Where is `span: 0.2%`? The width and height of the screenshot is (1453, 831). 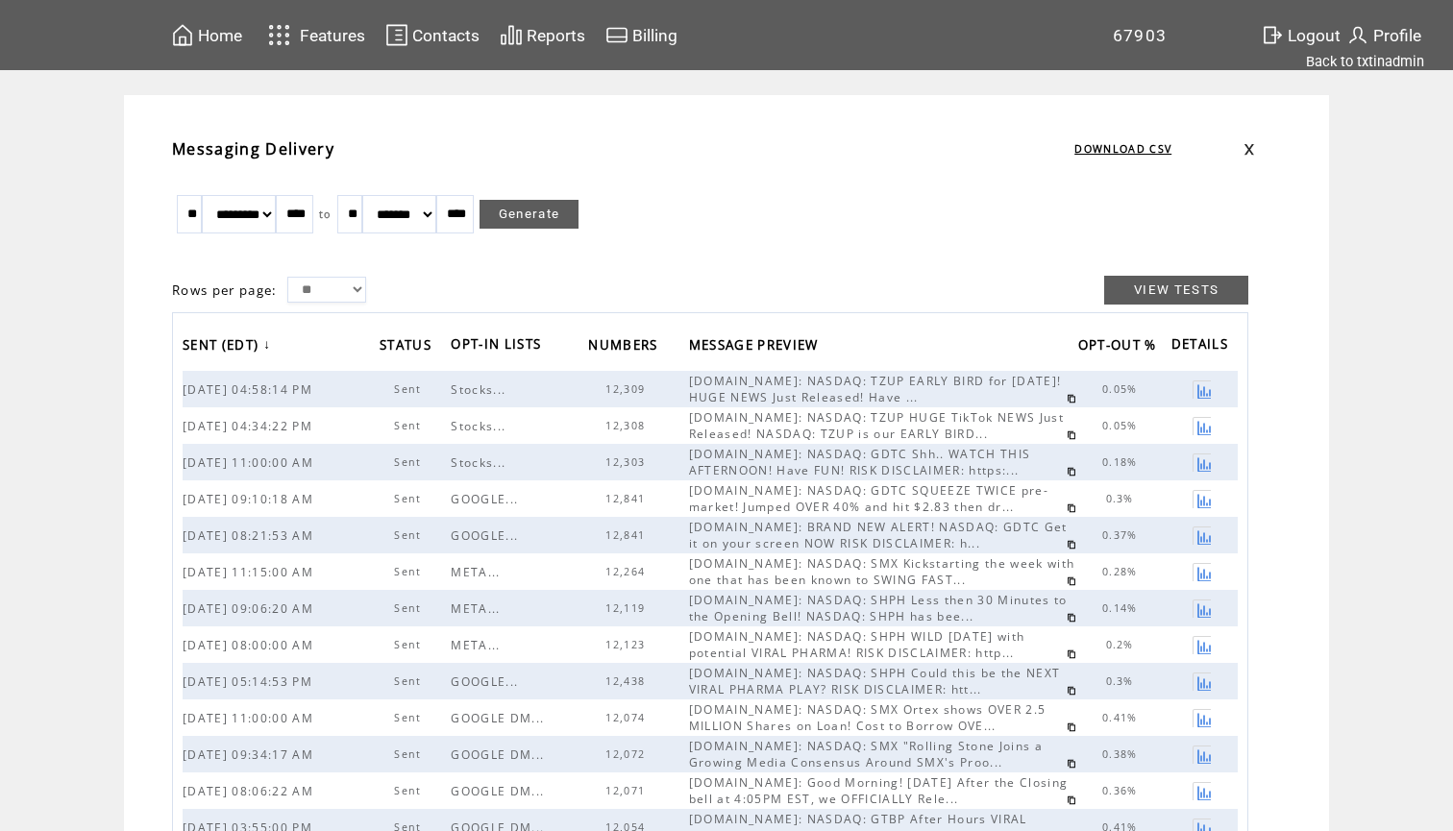 span: 0.2% is located at coordinates (1122, 645).